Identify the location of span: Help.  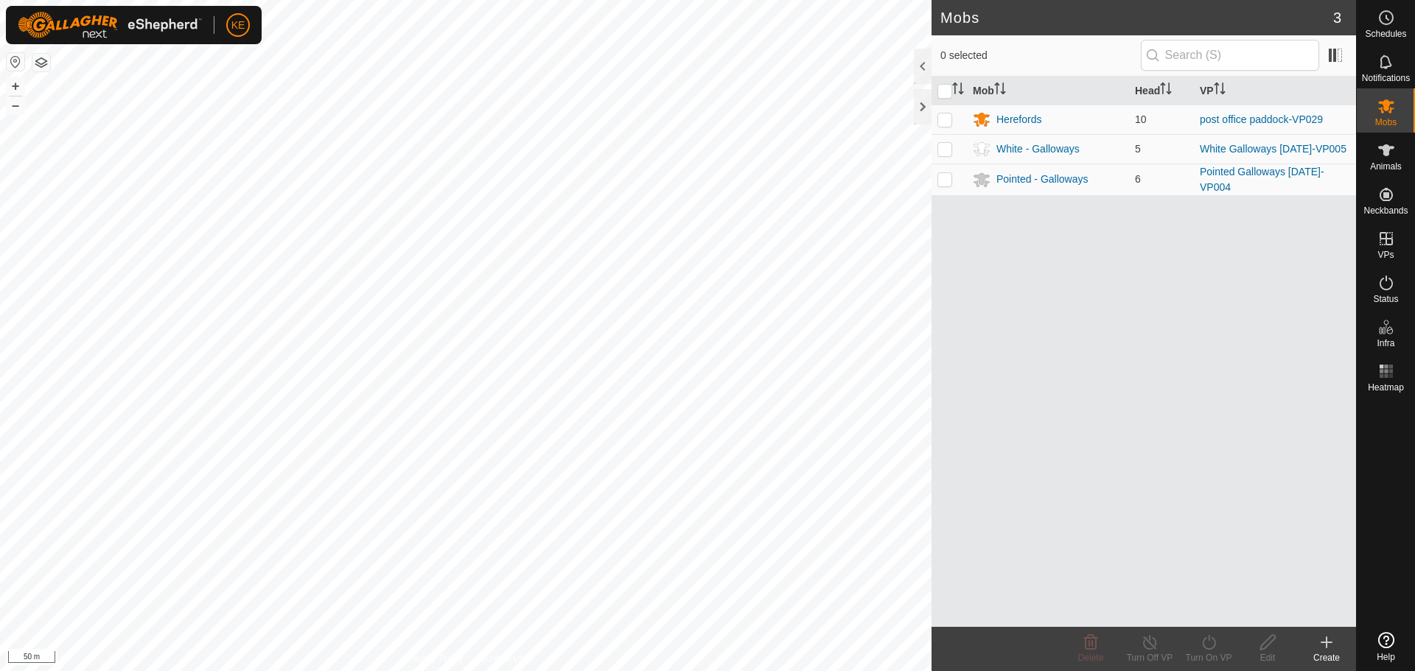
(1386, 657).